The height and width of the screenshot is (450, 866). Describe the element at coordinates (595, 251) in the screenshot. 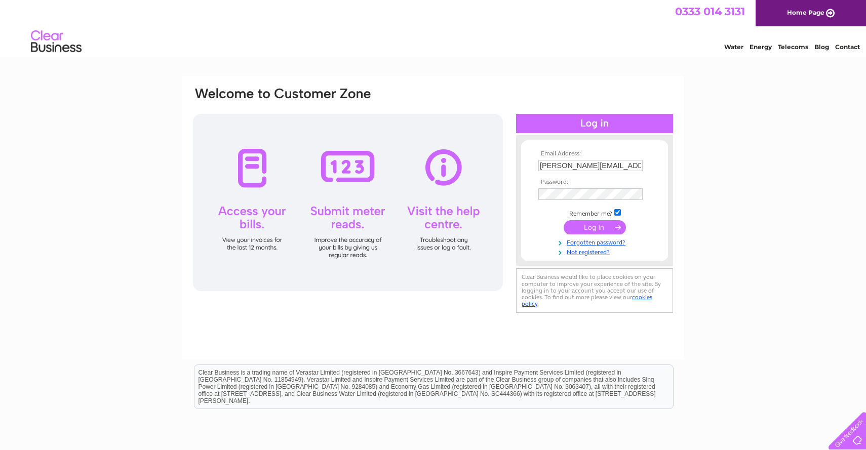

I see `a: Not registered?` at that location.